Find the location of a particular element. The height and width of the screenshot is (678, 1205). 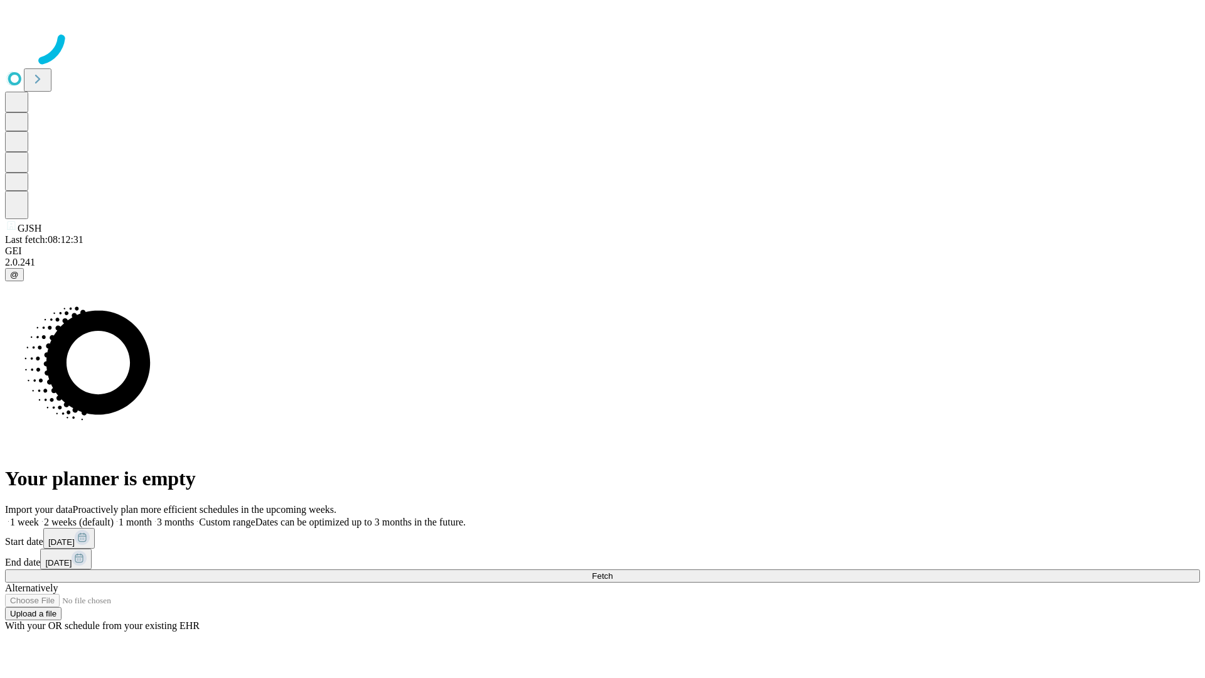

span: Alternatively is located at coordinates (31, 588).